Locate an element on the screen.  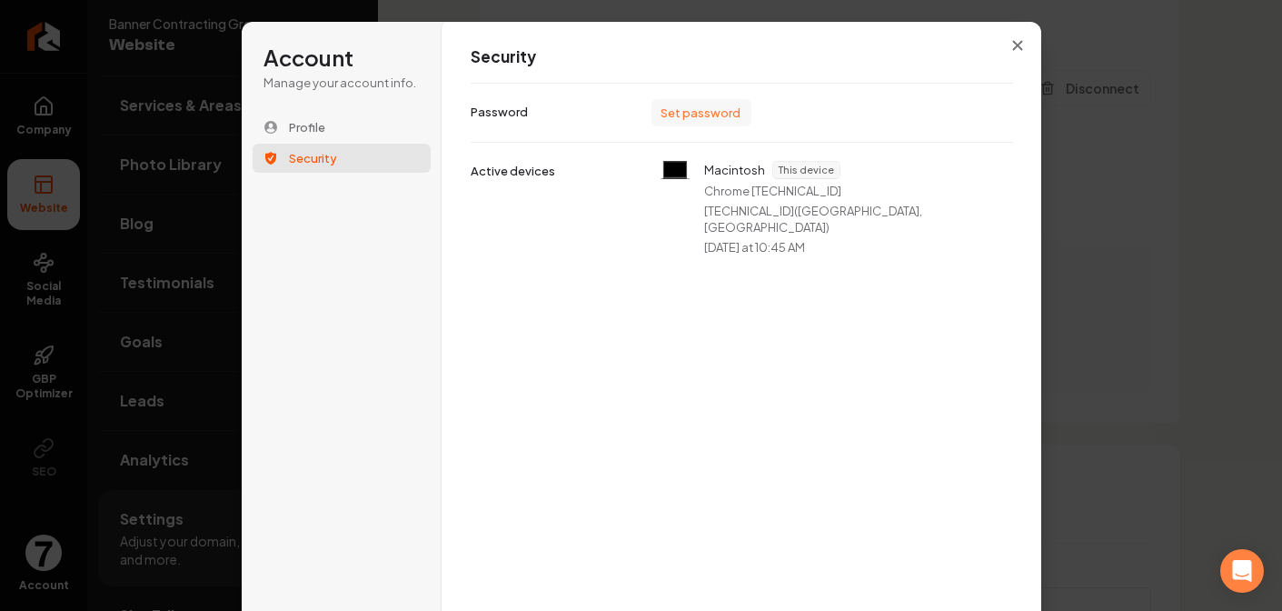
button: Close modal is located at coordinates (1018, 45).